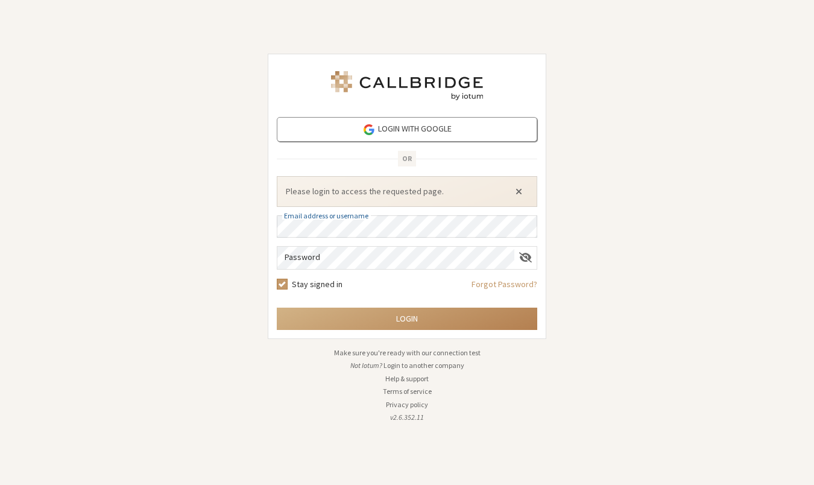 The height and width of the screenshot is (485, 814). What do you see at coordinates (407, 129) in the screenshot?
I see `a: Login with Google` at bounding box center [407, 129].